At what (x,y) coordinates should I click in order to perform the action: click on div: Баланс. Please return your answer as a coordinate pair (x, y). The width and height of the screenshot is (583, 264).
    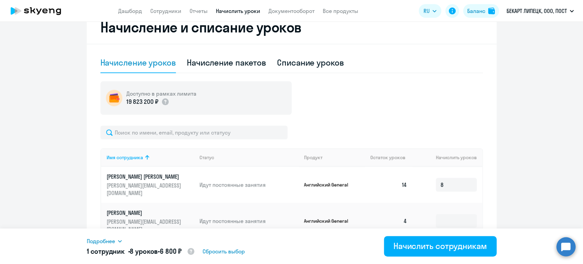
    Looking at the image, I should click on (476, 11).